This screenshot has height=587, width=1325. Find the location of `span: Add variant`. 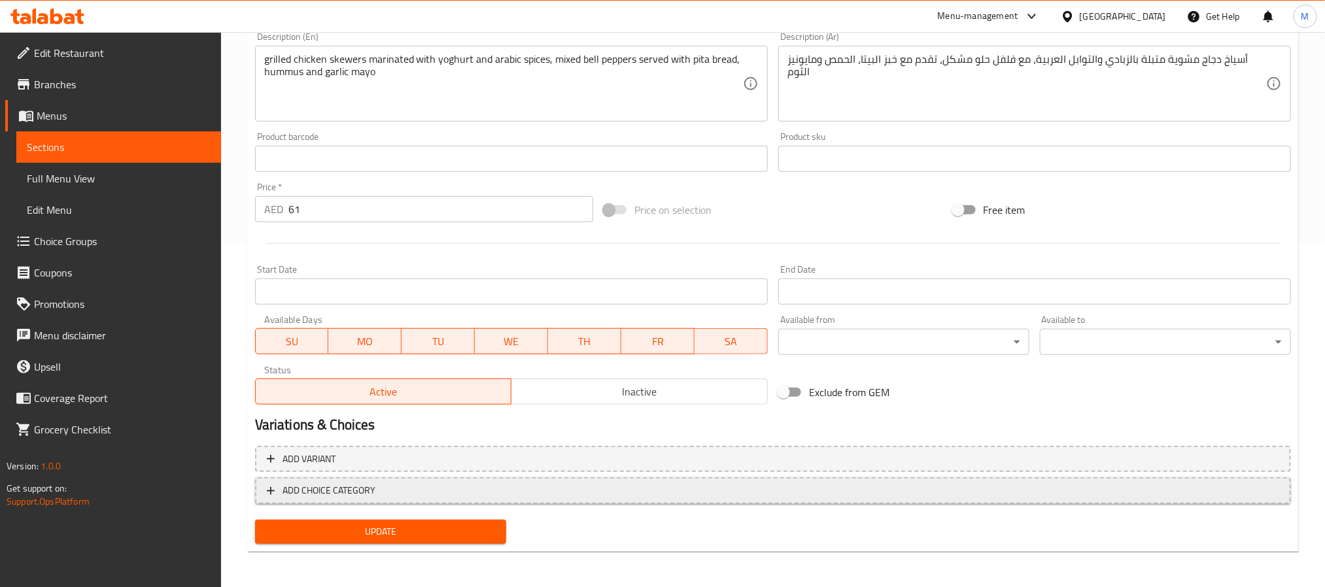

span: Add variant is located at coordinates (309, 459).